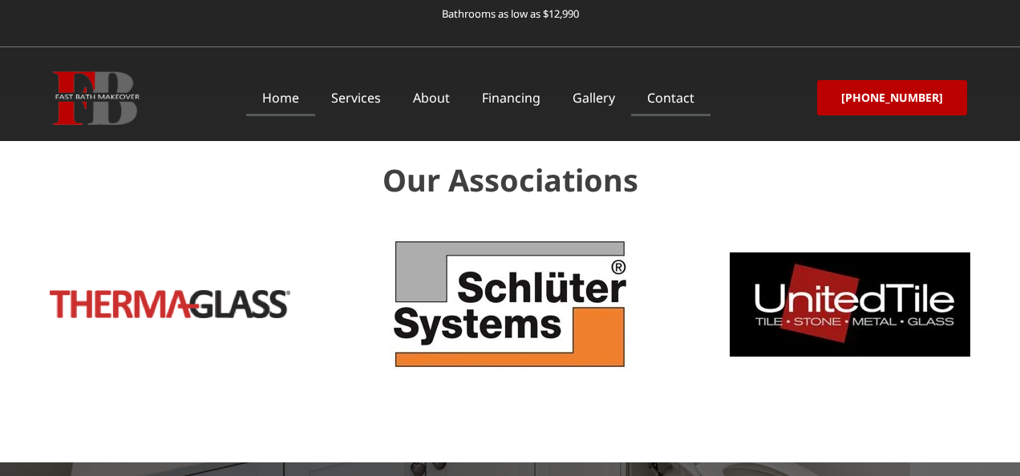  I want to click on a: Contact, so click(670, 98).